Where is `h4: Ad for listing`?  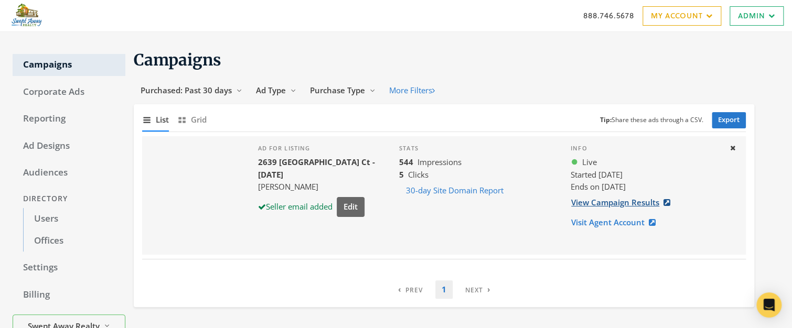 h4: Ad for listing is located at coordinates (320, 148).